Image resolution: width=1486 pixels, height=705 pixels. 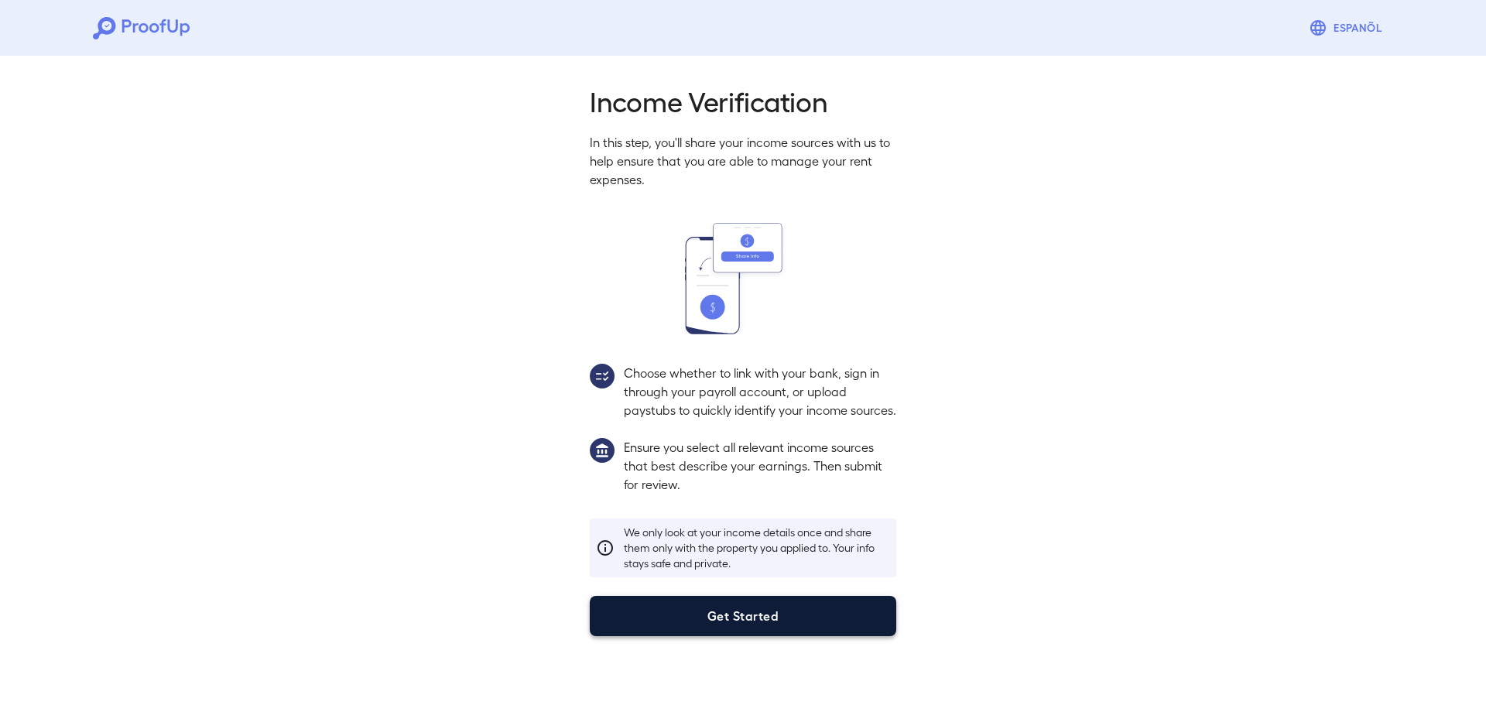 What do you see at coordinates (743, 101) in the screenshot?
I see `h2: Income Verification` at bounding box center [743, 101].